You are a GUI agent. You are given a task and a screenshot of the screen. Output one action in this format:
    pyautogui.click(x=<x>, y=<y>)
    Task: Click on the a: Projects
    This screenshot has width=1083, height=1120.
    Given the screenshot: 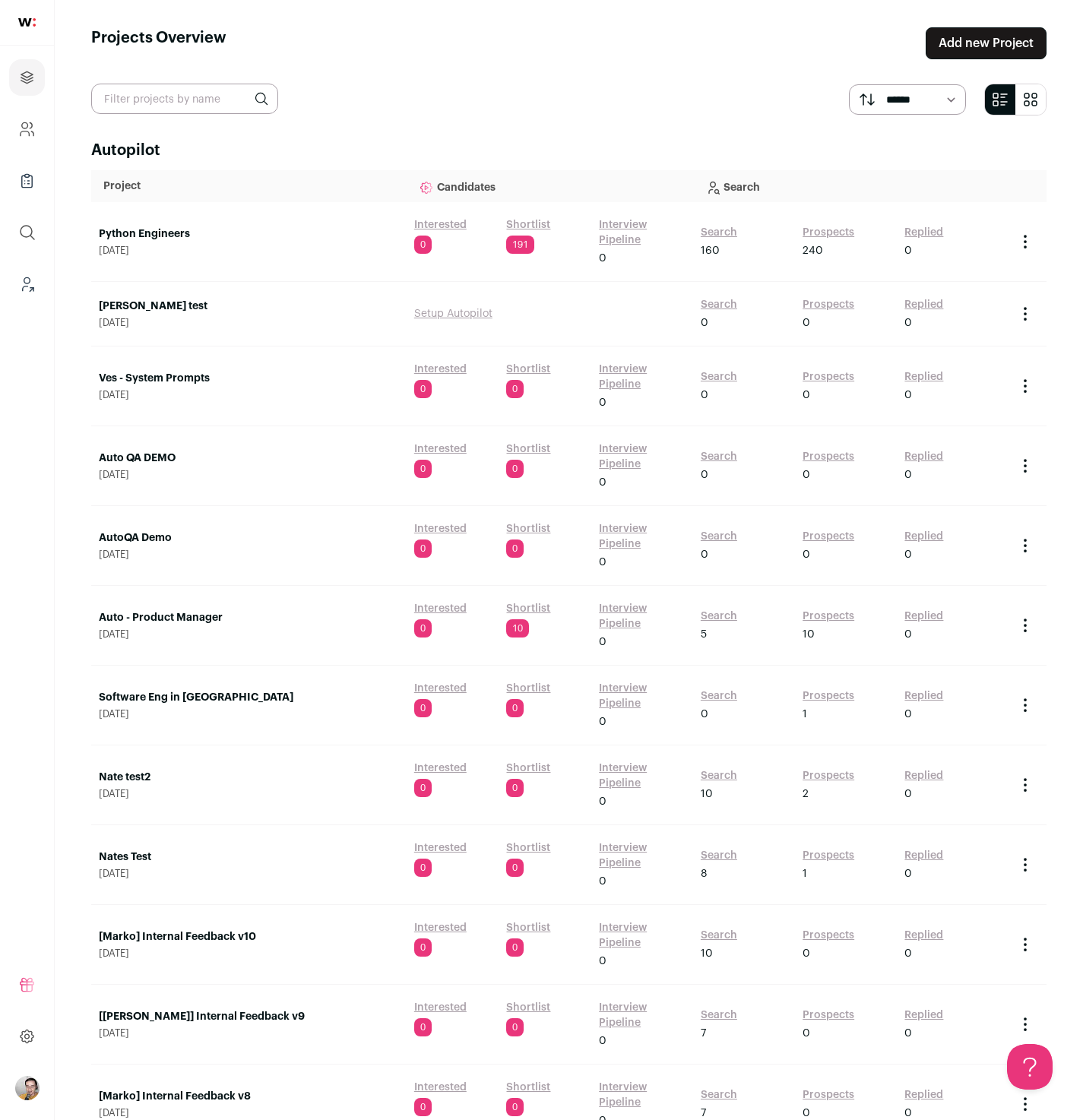 What is the action you would take?
    pyautogui.click(x=26, y=78)
    